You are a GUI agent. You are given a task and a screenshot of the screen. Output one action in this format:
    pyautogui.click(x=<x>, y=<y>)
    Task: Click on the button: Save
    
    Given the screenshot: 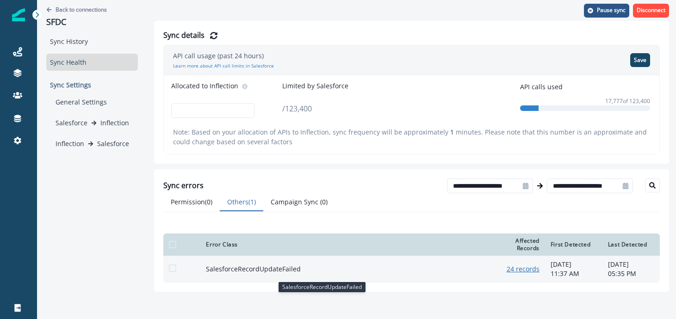 What is the action you would take?
    pyautogui.click(x=640, y=60)
    